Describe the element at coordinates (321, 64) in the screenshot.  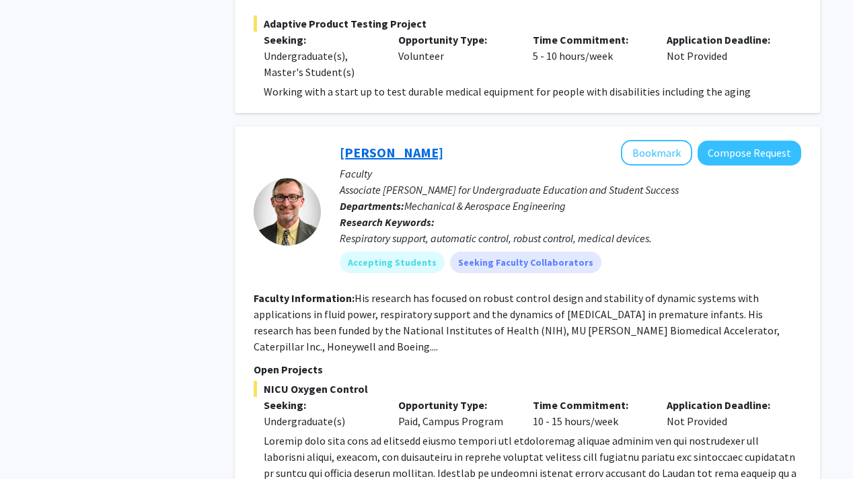
I see `div: Undergraduate(s), Master's Student(s)` at that location.